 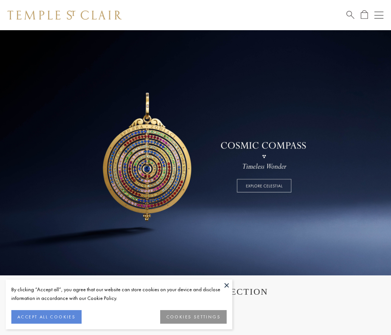 I want to click on img: Temple St. Clair, so click(x=65, y=15).